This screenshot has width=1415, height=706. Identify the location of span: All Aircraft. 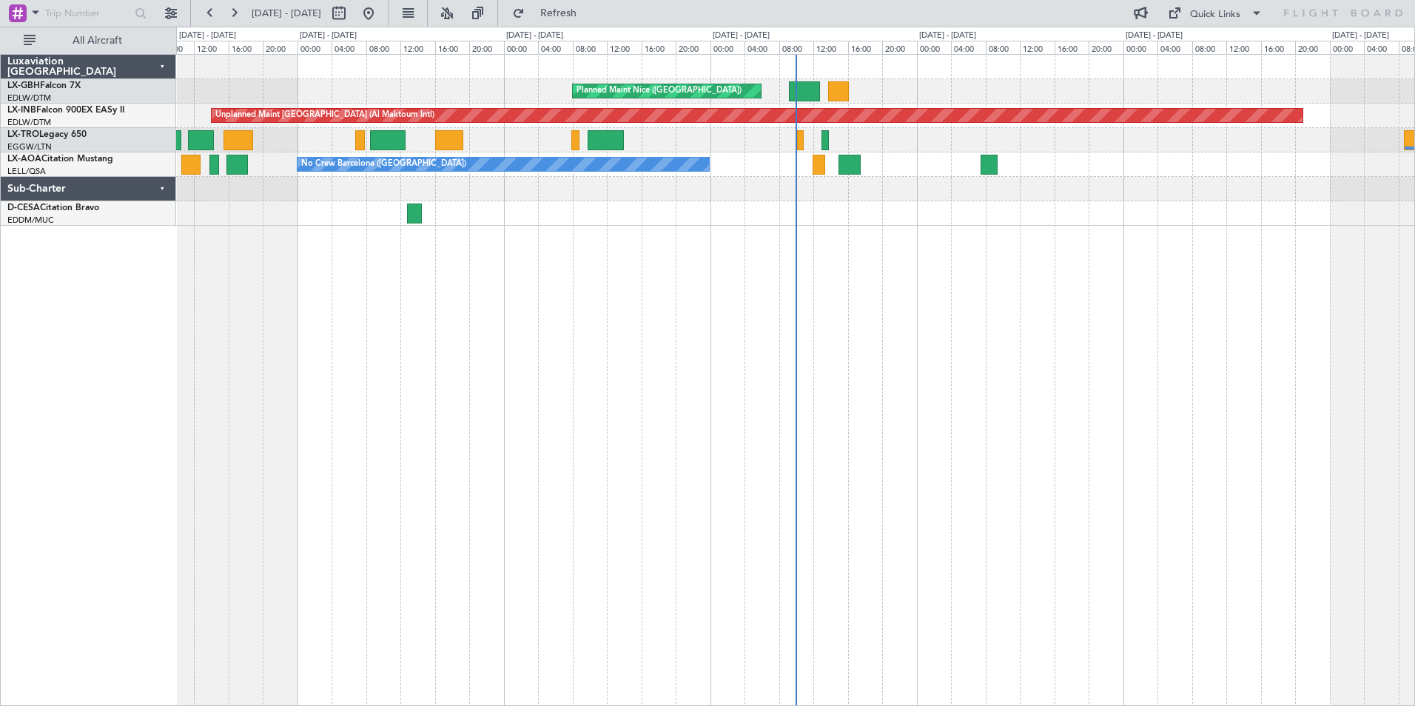
(97, 41).